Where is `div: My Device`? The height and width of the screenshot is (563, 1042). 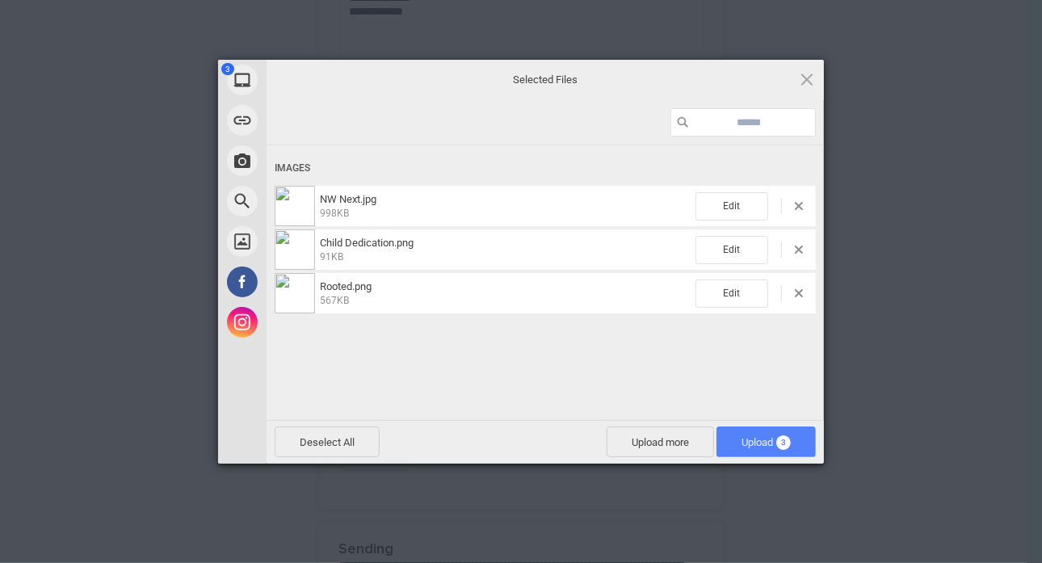
div: My Device is located at coordinates (315, 80).